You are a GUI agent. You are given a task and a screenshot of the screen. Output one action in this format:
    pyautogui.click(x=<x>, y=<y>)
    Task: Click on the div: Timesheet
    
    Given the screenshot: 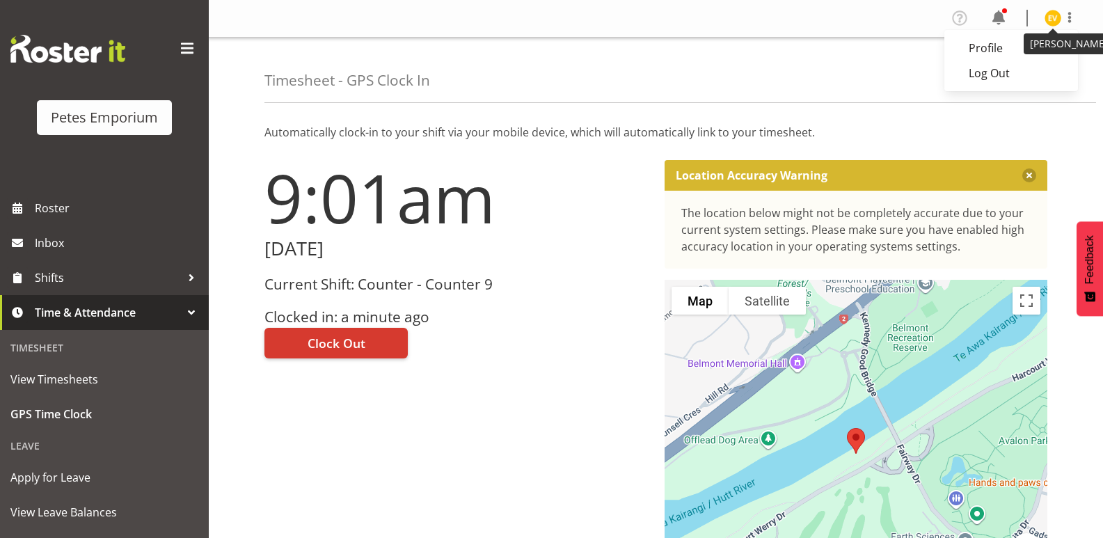 What is the action you would take?
    pyautogui.click(x=104, y=347)
    